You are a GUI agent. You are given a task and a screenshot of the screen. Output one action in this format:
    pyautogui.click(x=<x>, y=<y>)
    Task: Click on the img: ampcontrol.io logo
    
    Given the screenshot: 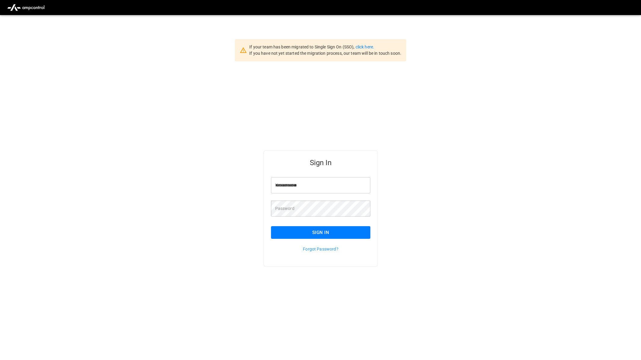 What is the action you would take?
    pyautogui.click(x=26, y=8)
    